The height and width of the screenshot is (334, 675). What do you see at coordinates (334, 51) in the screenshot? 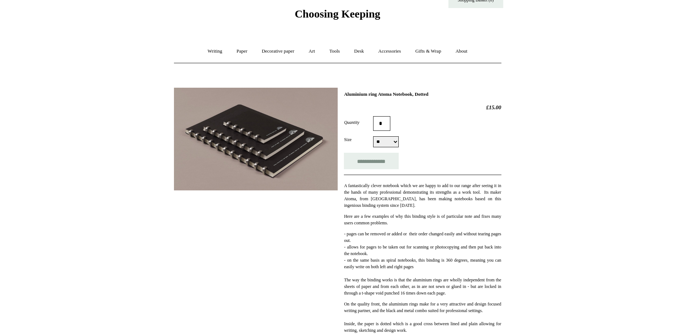
I see `a: Tools` at bounding box center [334, 51].